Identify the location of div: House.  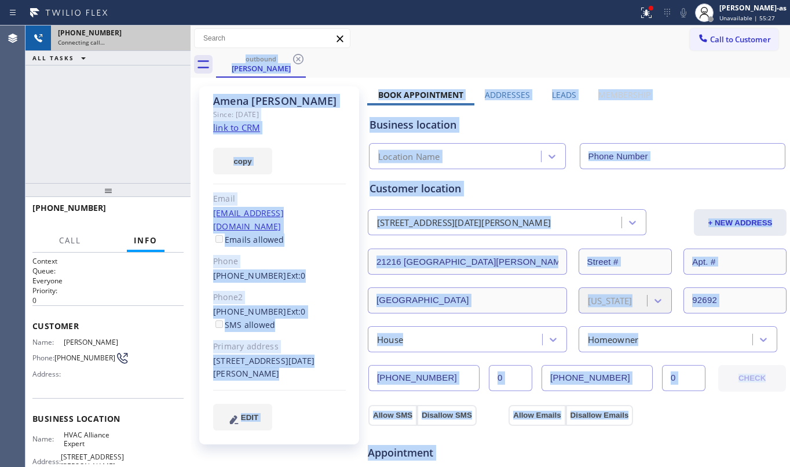
(390, 339).